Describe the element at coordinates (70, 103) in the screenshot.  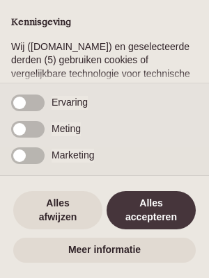
I see `span: Ervaring` at that location.